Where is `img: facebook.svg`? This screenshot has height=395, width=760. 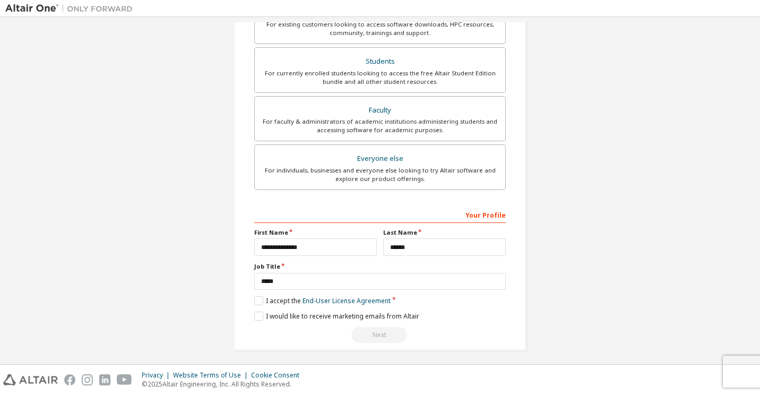
img: facebook.svg is located at coordinates (70, 380).